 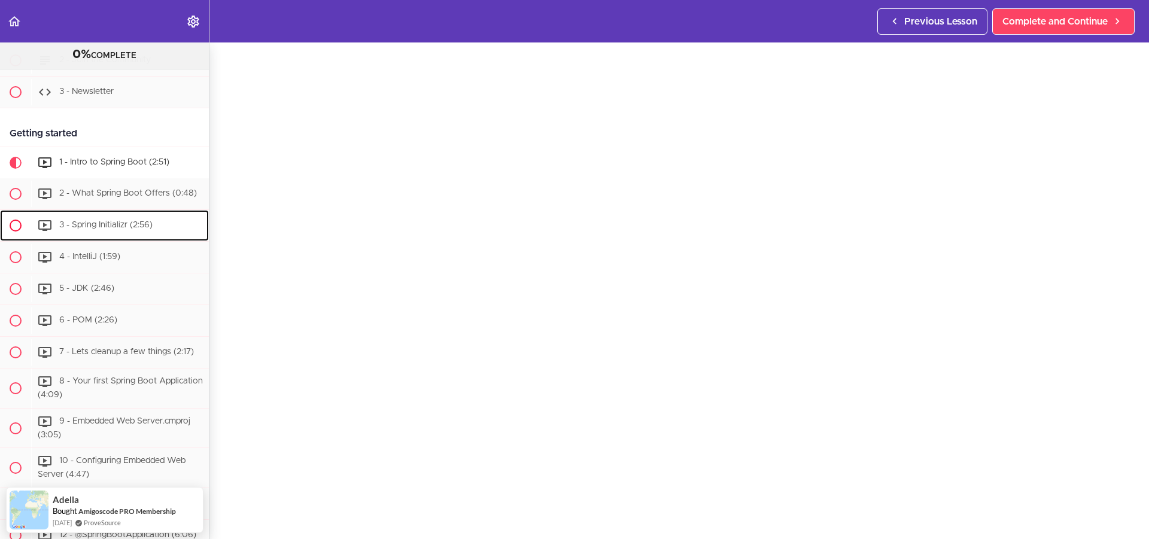 I want to click on span: Complete and Continue, so click(x=1055, y=22).